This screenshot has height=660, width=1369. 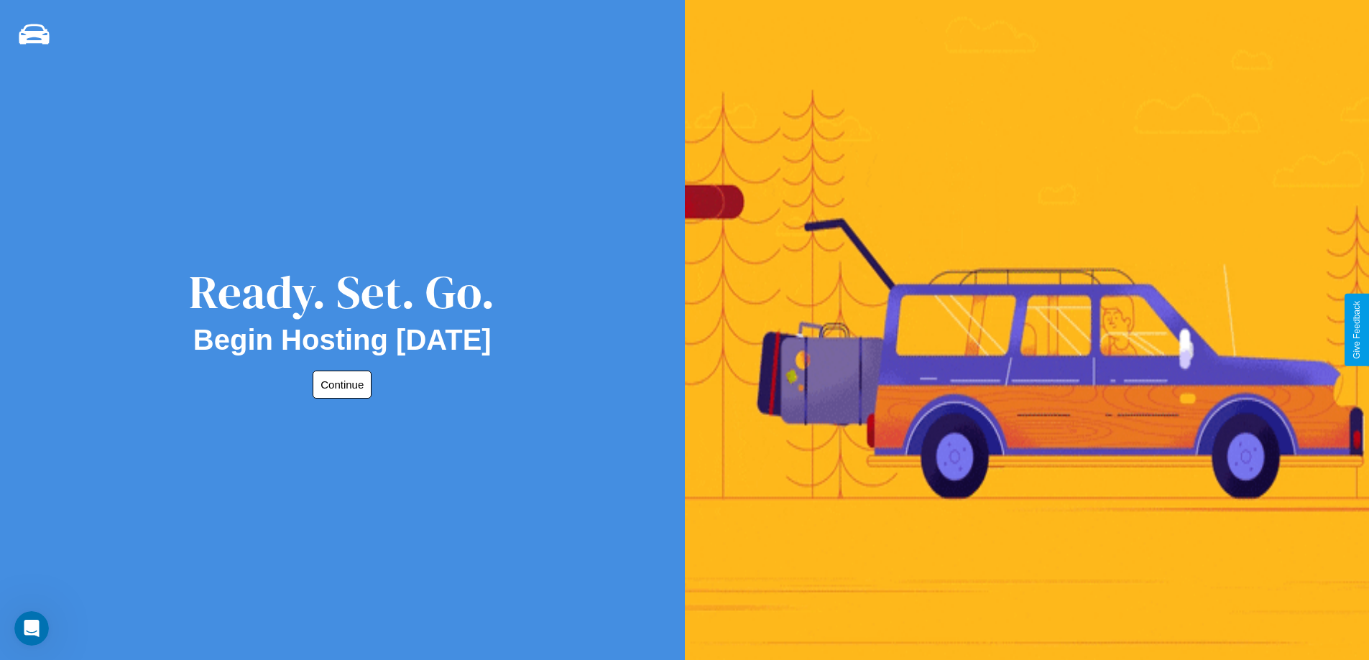 I want to click on button: Continue, so click(x=342, y=384).